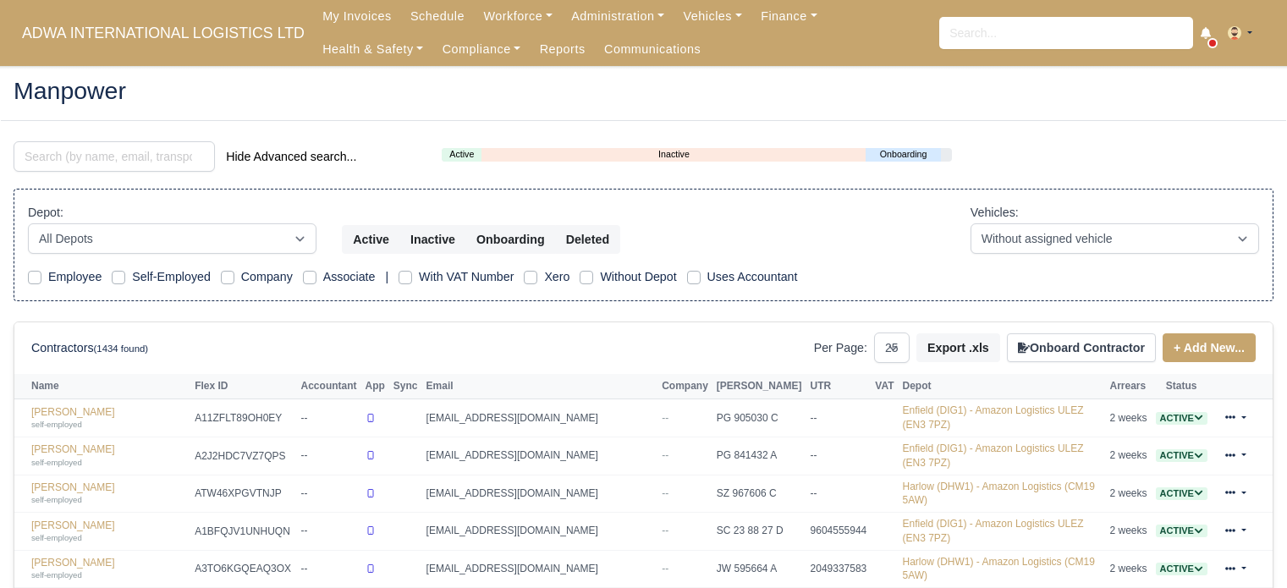 The image size is (1287, 588). What do you see at coordinates (759, 569) in the screenshot?
I see `td: JW 595664 A` at bounding box center [759, 569].